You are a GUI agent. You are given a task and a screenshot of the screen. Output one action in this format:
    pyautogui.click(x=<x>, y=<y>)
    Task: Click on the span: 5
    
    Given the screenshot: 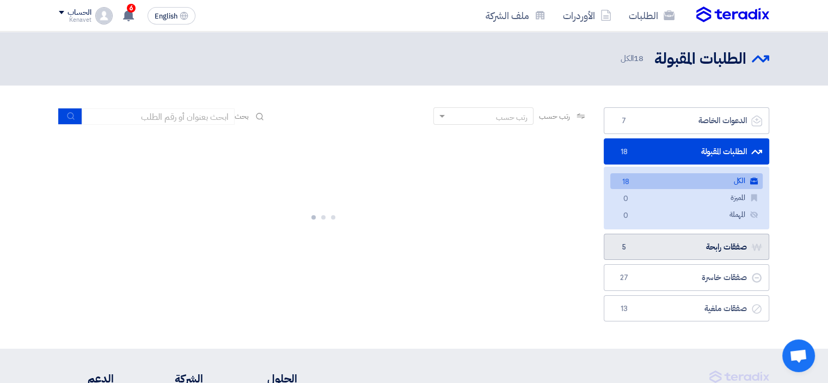 What is the action you would take?
    pyautogui.click(x=624, y=247)
    